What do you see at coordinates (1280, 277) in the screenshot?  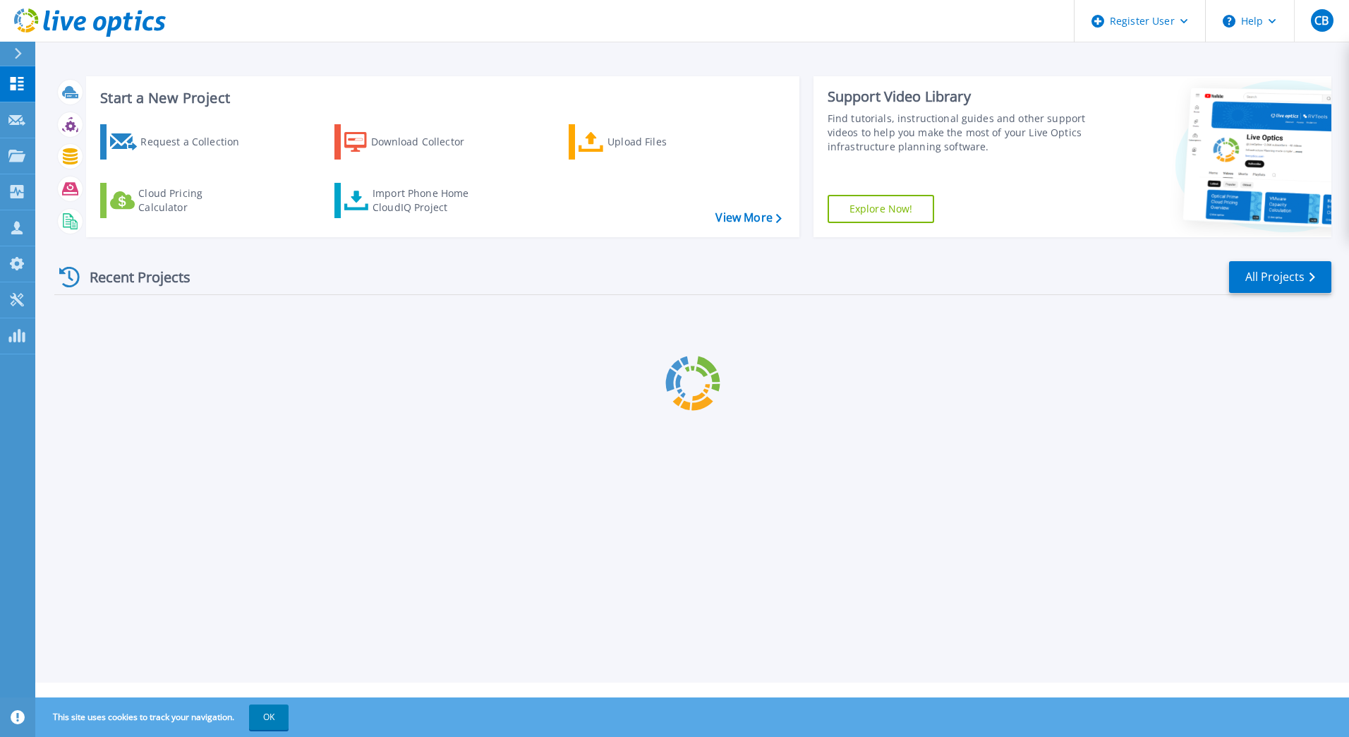 I see `a: All Projects` at bounding box center [1280, 277].